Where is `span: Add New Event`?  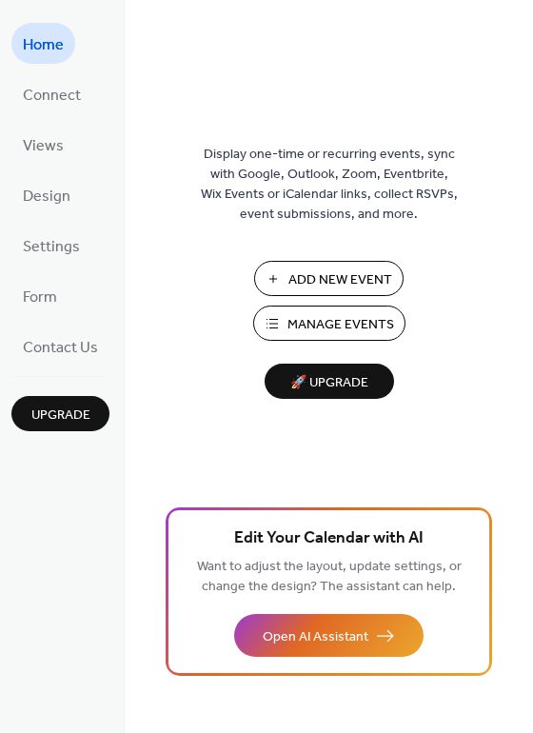 span: Add New Event is located at coordinates (340, 280).